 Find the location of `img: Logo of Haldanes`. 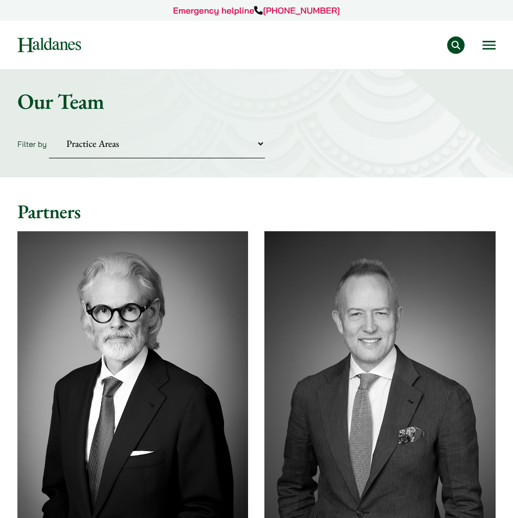

img: Logo of Haldanes is located at coordinates (49, 45).